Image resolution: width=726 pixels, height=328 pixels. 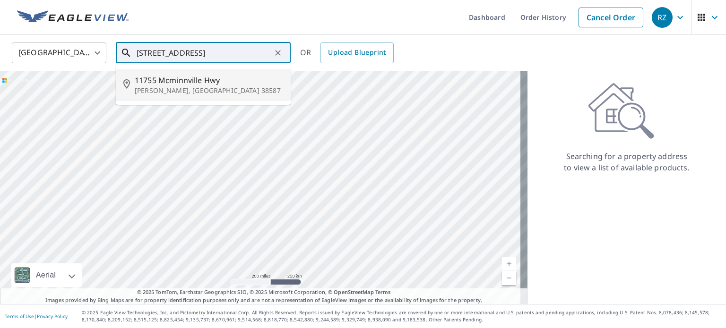 What do you see at coordinates (357, 53) in the screenshot?
I see `a: Upload Blueprint` at bounding box center [357, 53].